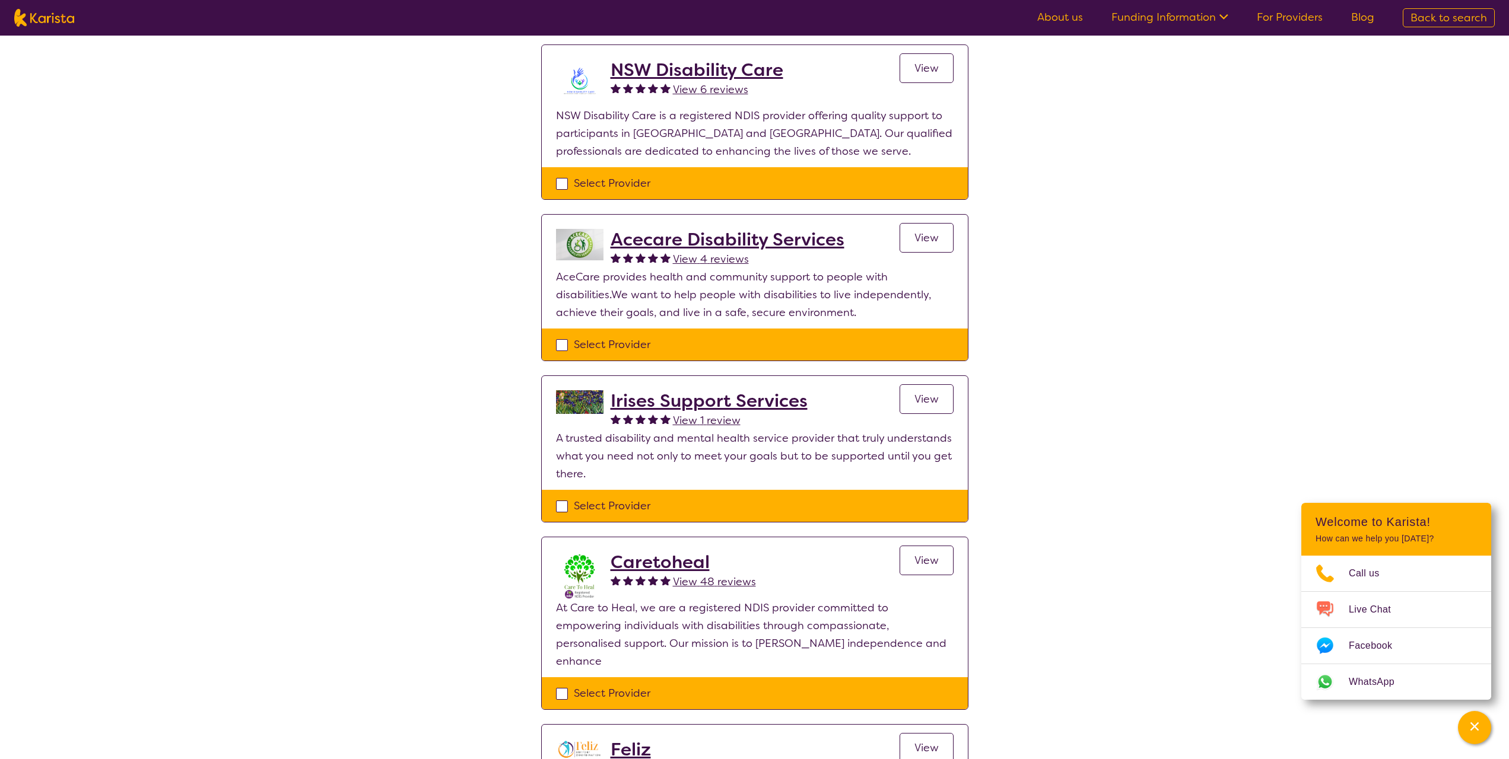  I want to click on a: About us, so click(1060, 17).